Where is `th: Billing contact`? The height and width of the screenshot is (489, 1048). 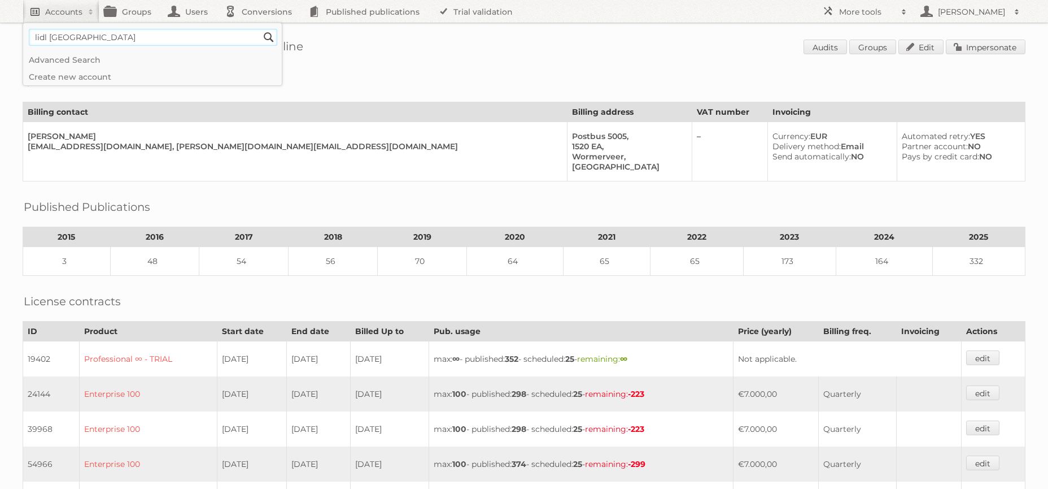 th: Billing contact is located at coordinates (295, 112).